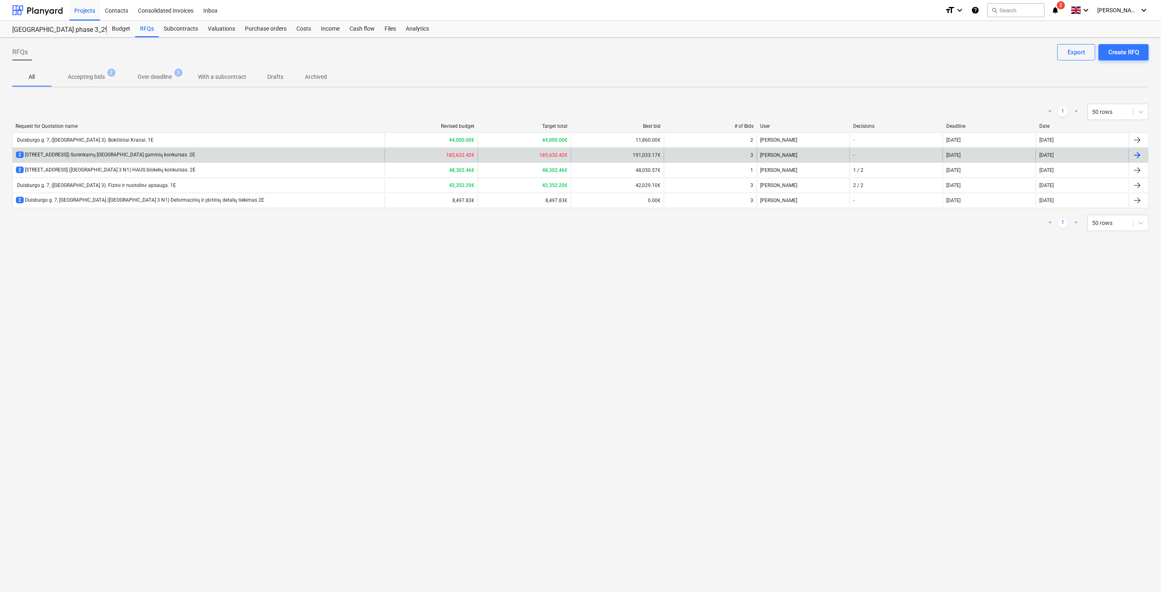 This screenshot has height=592, width=1161. I want to click on button: Search, so click(1016, 10).